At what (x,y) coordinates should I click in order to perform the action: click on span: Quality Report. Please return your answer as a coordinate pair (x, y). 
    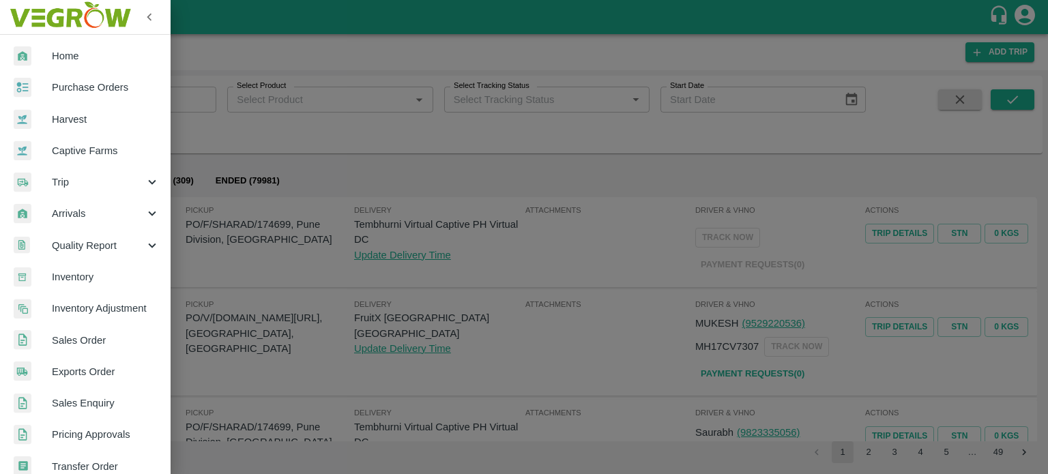
    Looking at the image, I should click on (98, 246).